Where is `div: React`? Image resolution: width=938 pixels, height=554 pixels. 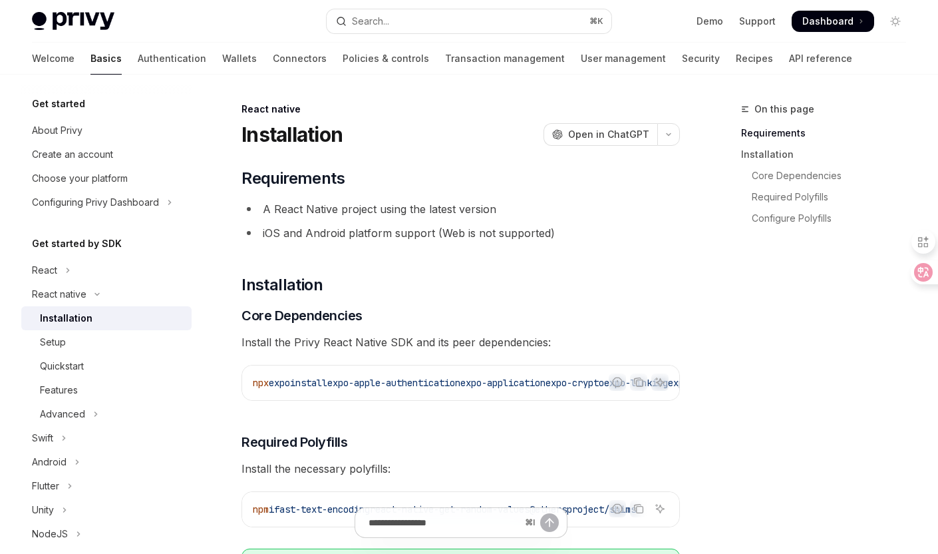
div: React is located at coordinates (45, 270).